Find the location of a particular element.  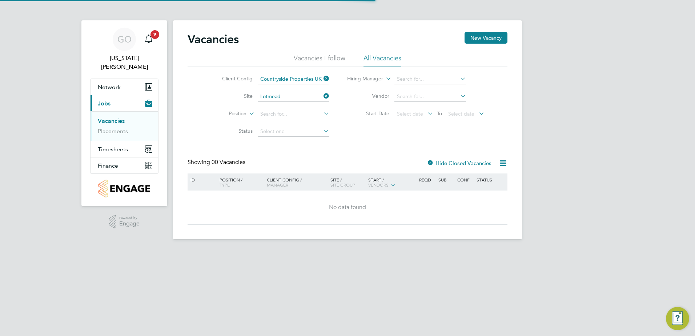

a: Powered byEngage is located at coordinates (124, 222).